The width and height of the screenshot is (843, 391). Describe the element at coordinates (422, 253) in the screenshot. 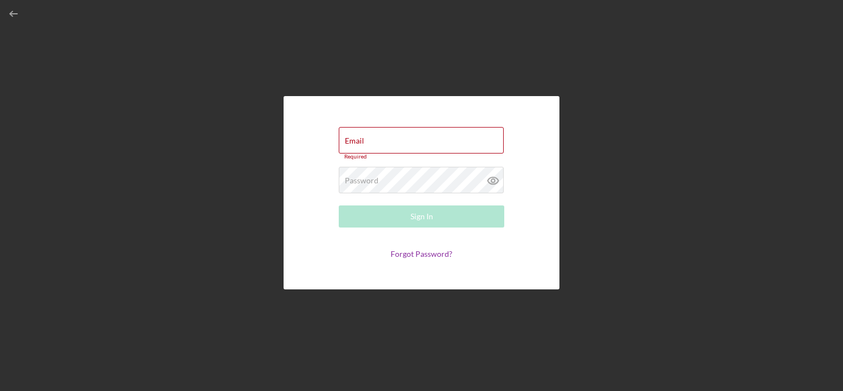

I see `a: Forgot Password?` at that location.